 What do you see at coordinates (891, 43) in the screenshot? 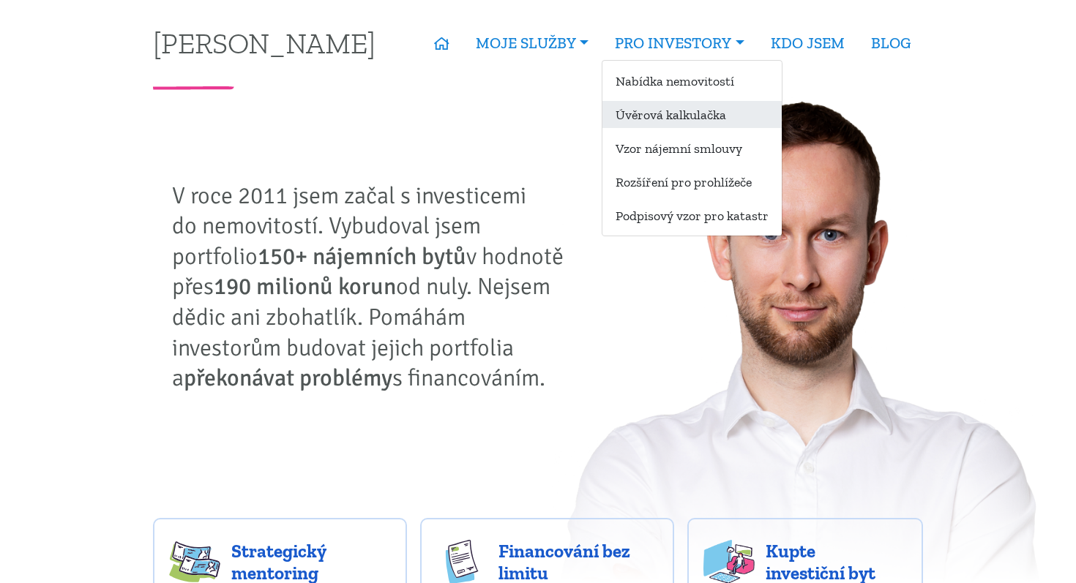
I see `a: BLOG` at bounding box center [891, 43].